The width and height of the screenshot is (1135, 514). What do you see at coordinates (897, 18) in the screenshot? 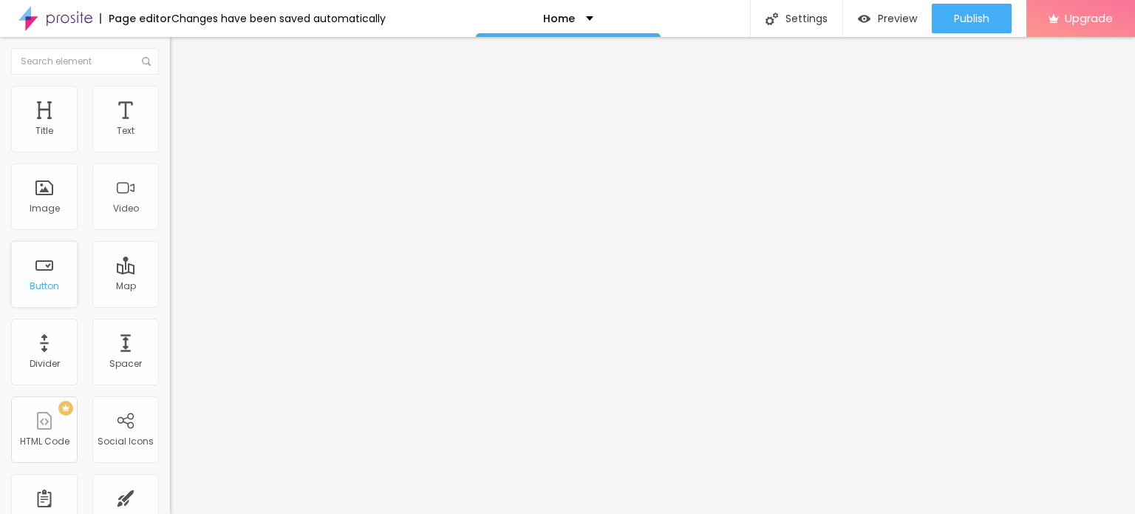
I see `span: Preview` at bounding box center [897, 18].